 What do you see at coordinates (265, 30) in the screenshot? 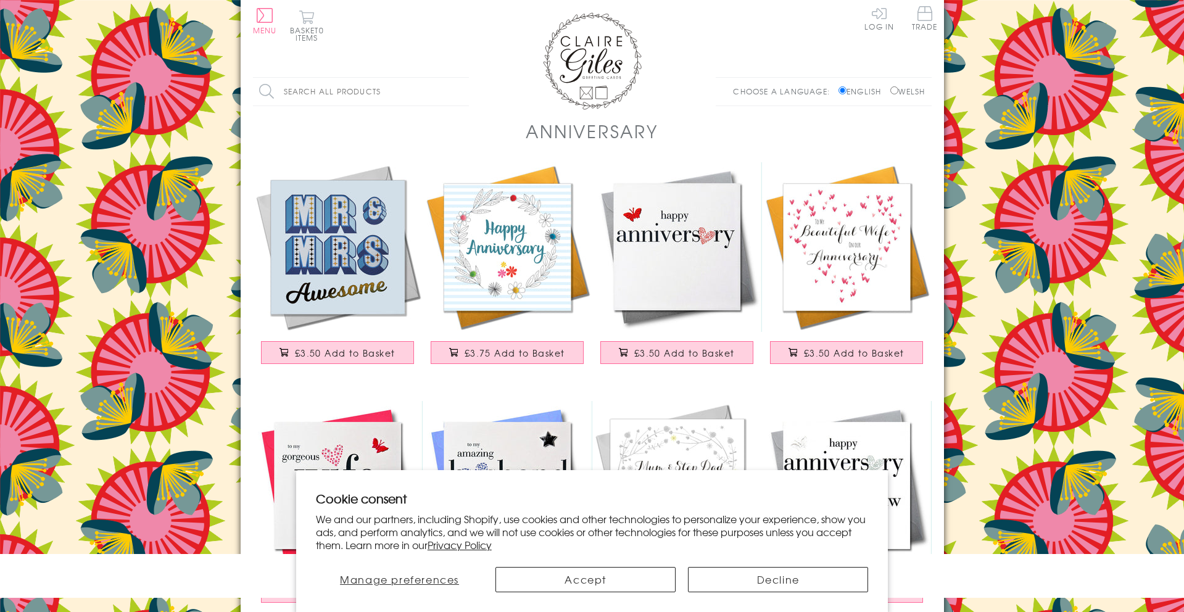
I see `span: Menu` at bounding box center [265, 30].